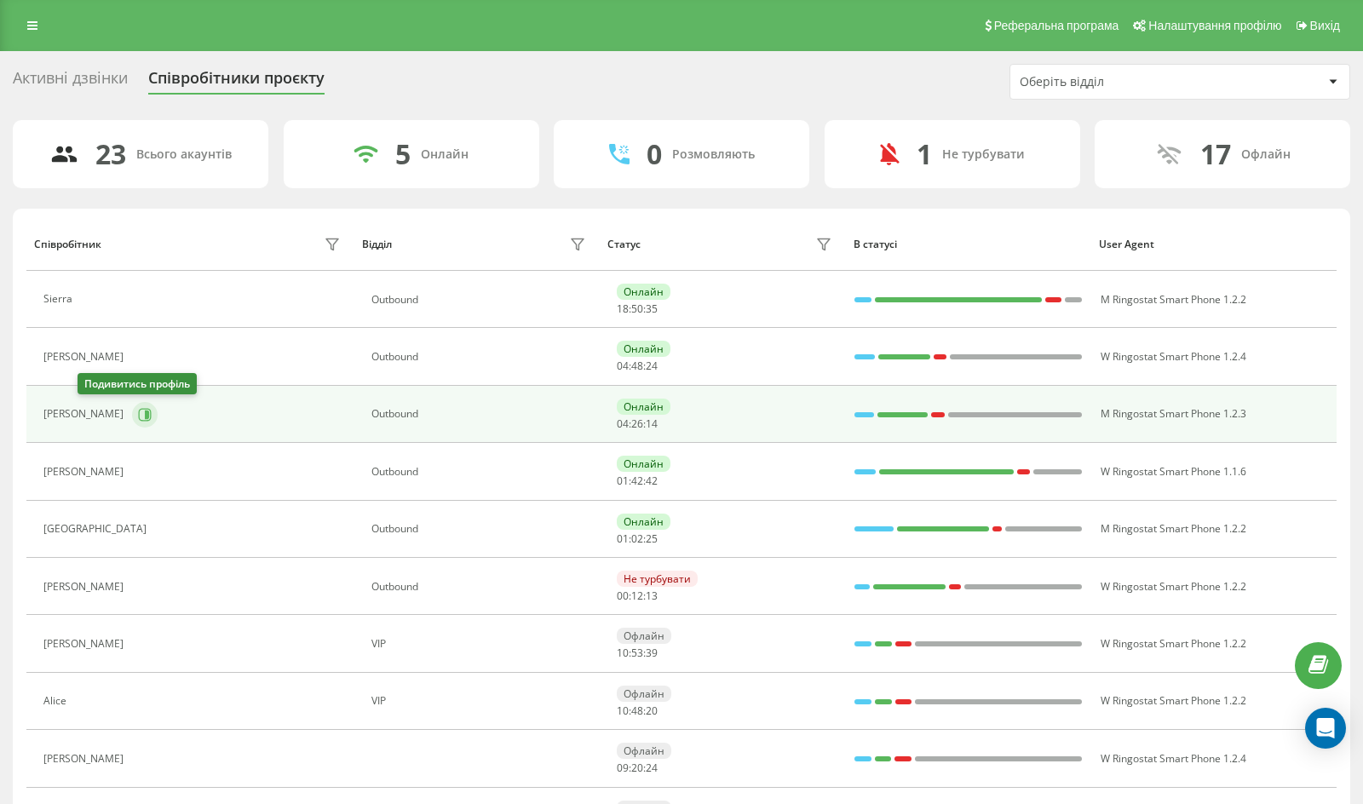 Image resolution: width=1363 pixels, height=804 pixels. I want to click on span: 12, so click(637, 595).